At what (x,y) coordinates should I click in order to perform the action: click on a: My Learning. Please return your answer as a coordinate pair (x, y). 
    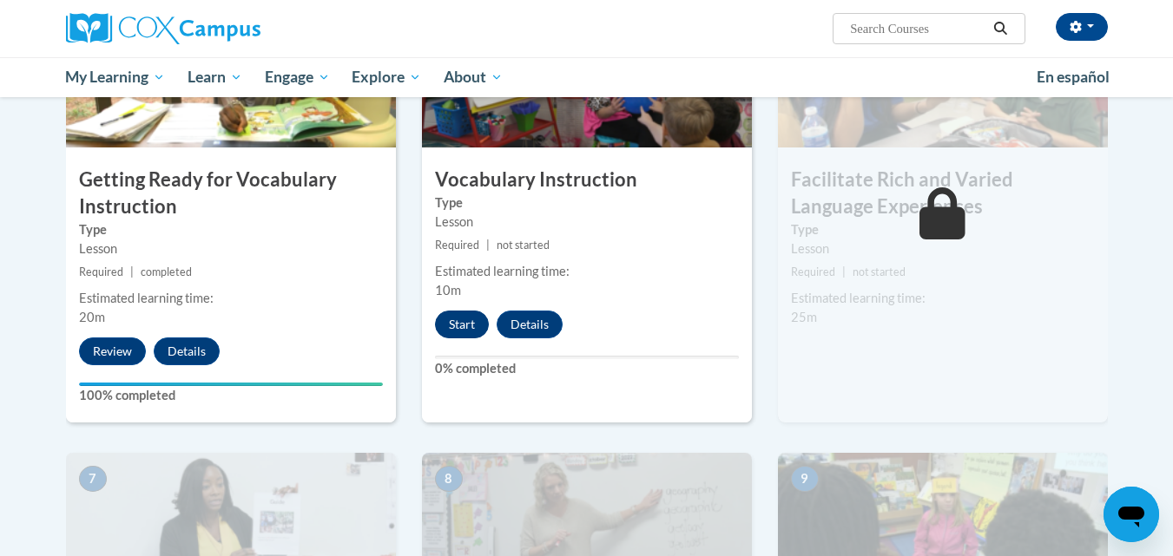
    Looking at the image, I should click on (115, 77).